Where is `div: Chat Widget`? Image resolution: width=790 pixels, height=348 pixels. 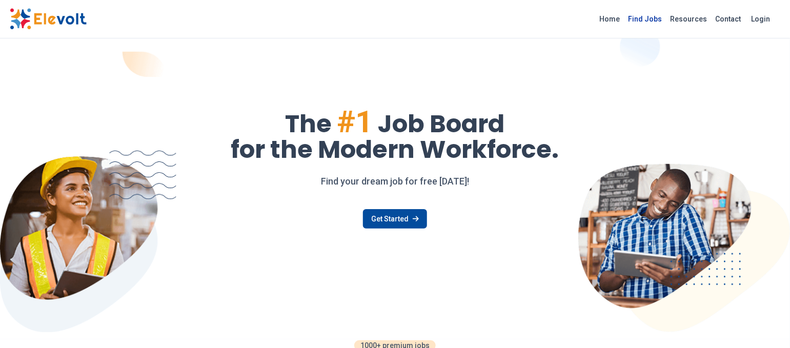
div: Chat Widget is located at coordinates (764, 323).